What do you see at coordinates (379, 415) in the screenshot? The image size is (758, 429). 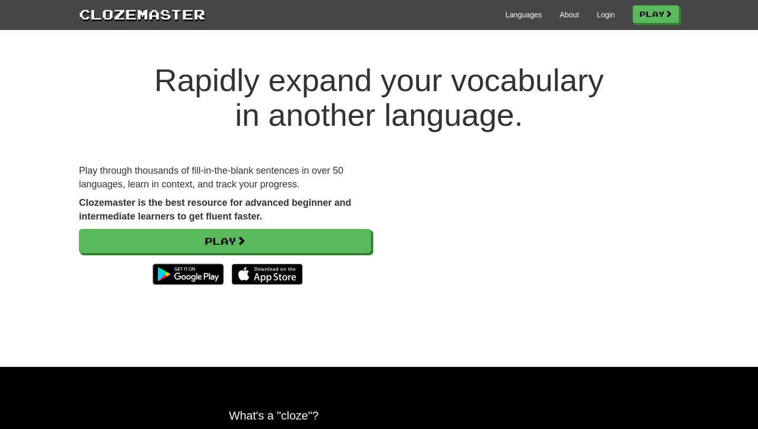 I see `h2: What's a "cloze"?` at bounding box center [379, 415].